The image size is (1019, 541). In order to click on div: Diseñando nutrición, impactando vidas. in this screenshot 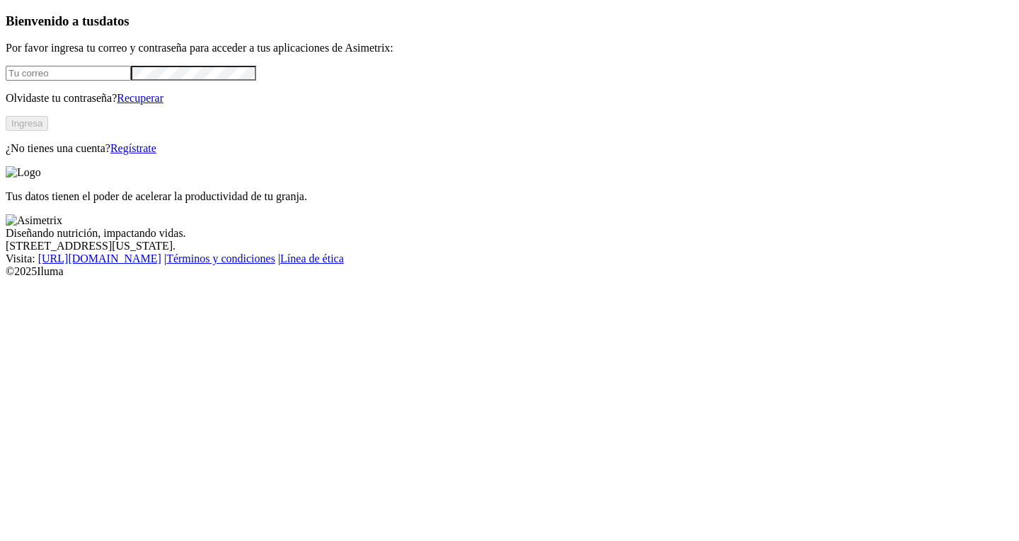, I will do `click(510, 234)`.